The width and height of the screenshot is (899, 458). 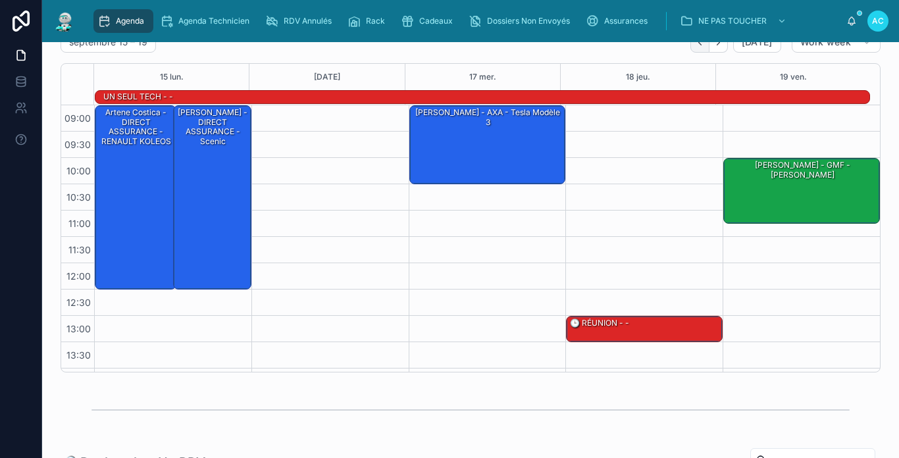 I want to click on button: 19 ven., so click(x=793, y=77).